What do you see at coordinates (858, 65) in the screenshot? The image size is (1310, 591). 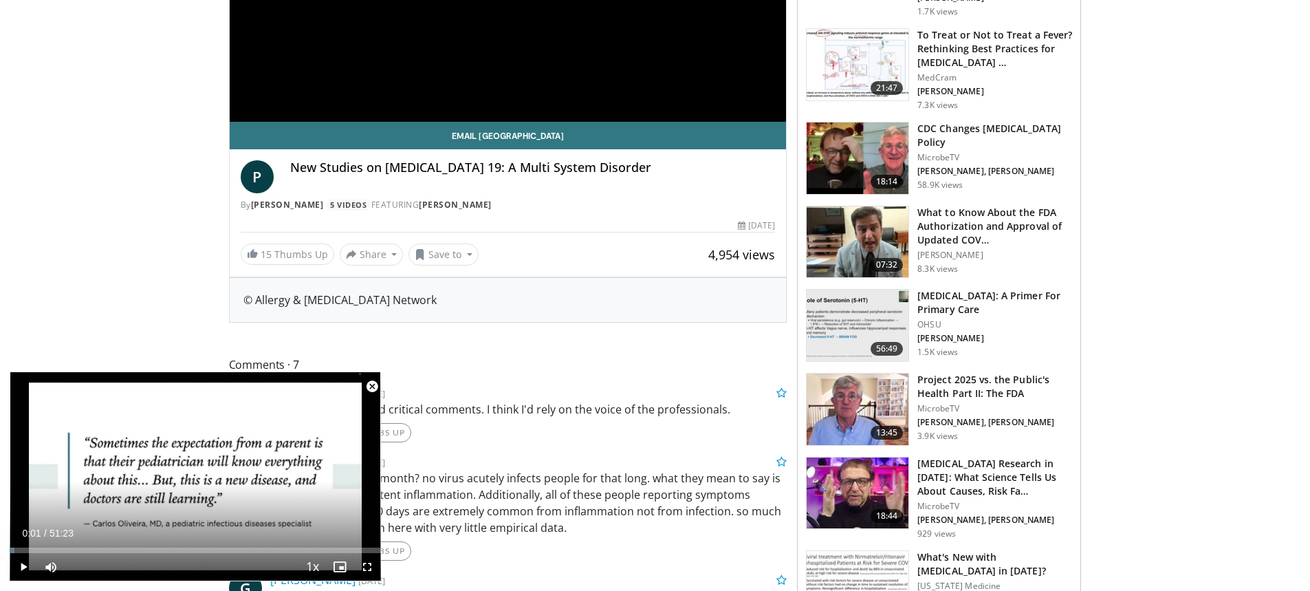 I see `img: 17417671-29c8-401a-9d06-236fa126b08d.150x105_q85_crop-smart_upscale.jpg` at bounding box center [858, 65].